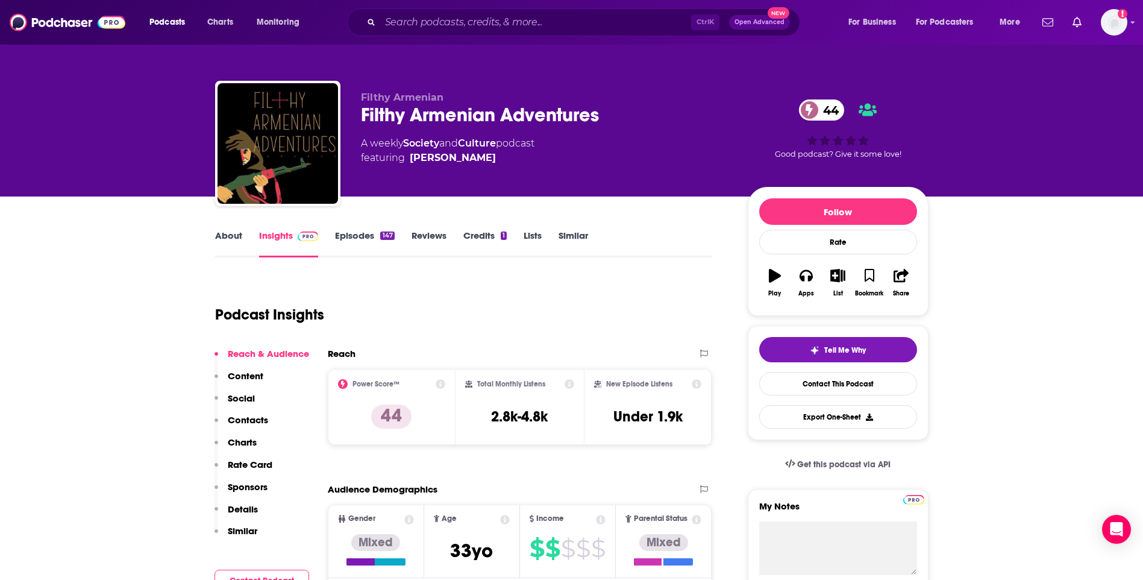  I want to click on button: Follow, so click(838, 212).